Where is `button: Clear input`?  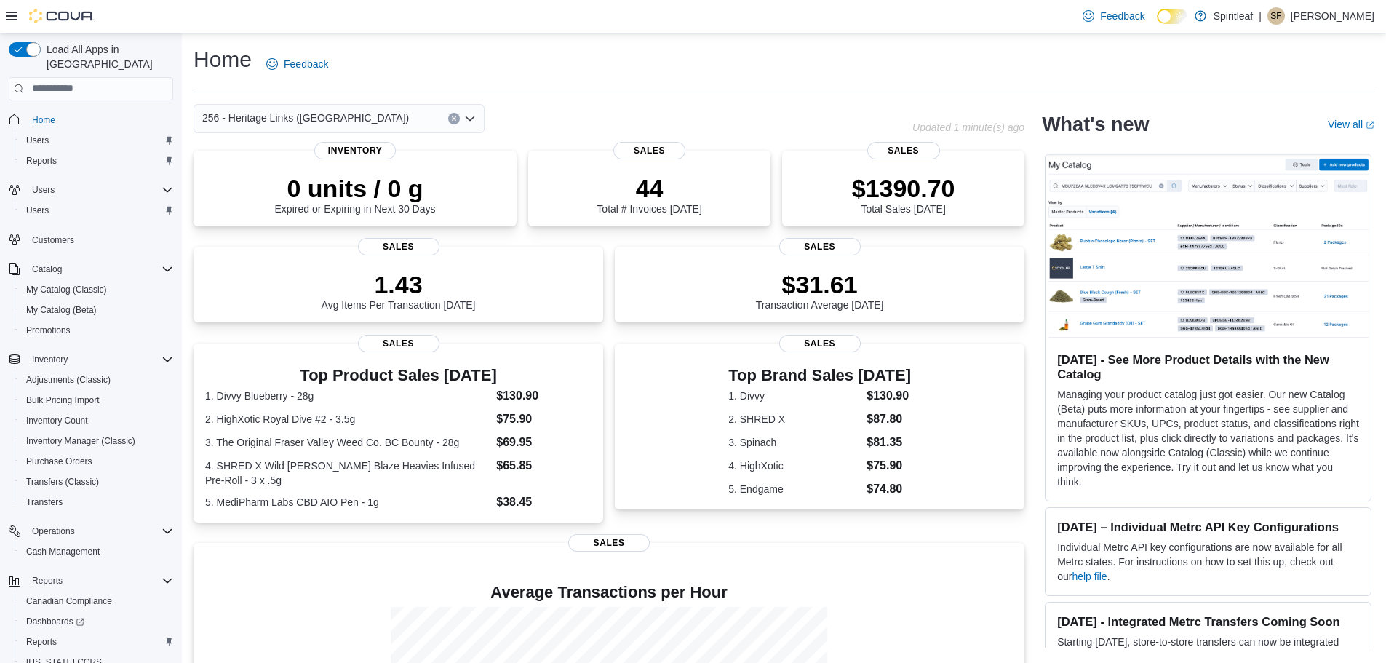
button: Clear input is located at coordinates (454, 119).